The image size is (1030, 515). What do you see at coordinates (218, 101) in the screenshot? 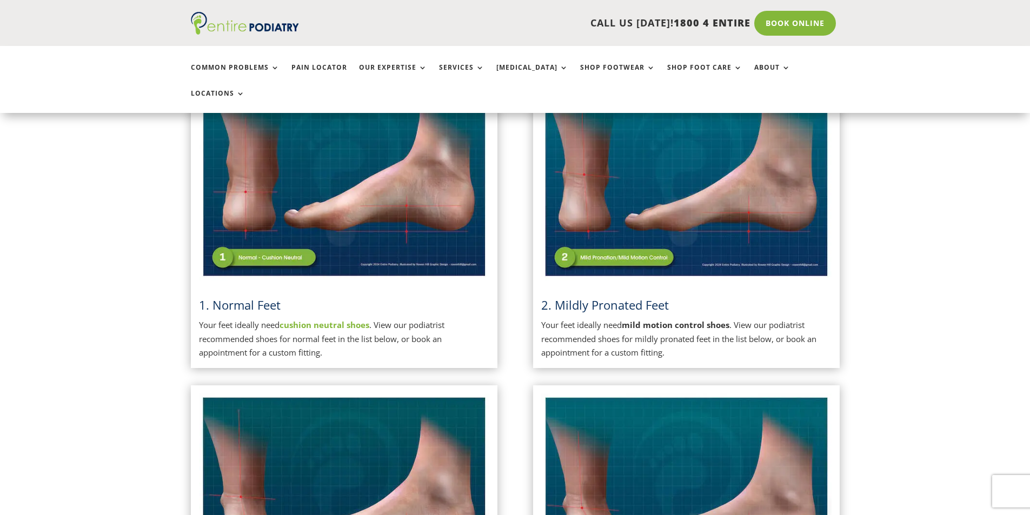
I see `a: Locations` at bounding box center [218, 101].